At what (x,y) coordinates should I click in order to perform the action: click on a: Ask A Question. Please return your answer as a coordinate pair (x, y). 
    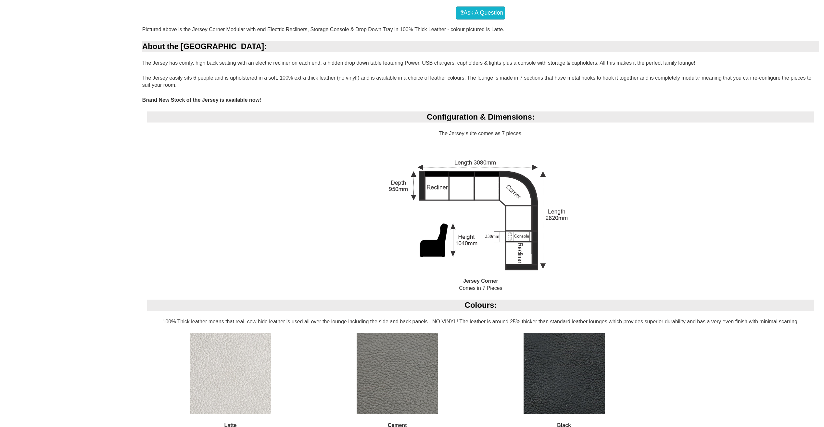
    Looking at the image, I should click on (480, 13).